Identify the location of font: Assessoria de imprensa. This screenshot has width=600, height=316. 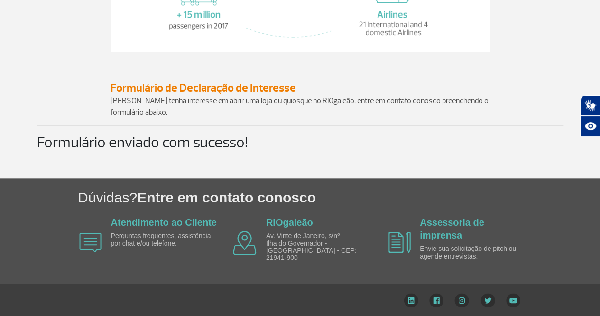
(452, 228).